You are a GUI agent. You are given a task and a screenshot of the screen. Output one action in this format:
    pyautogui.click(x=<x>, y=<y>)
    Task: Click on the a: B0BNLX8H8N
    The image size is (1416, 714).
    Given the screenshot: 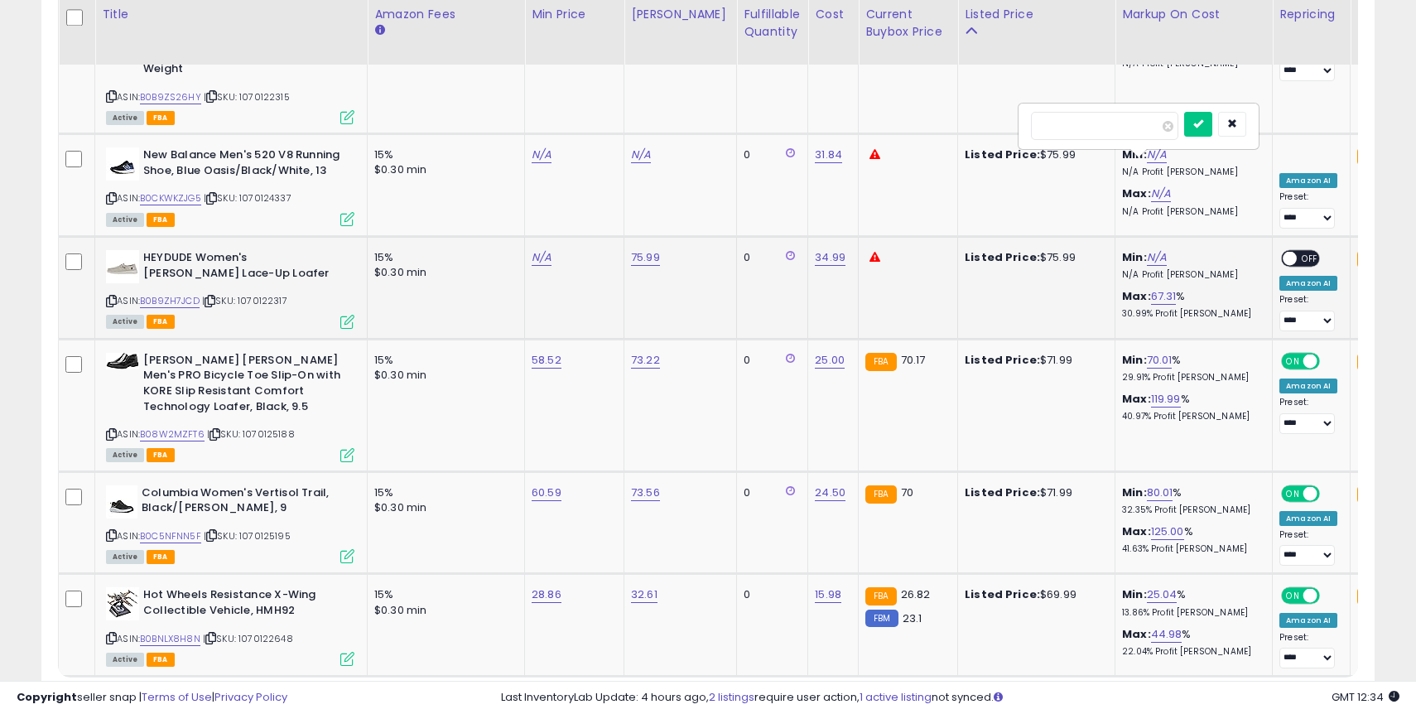 What is the action you would take?
    pyautogui.click(x=170, y=638)
    